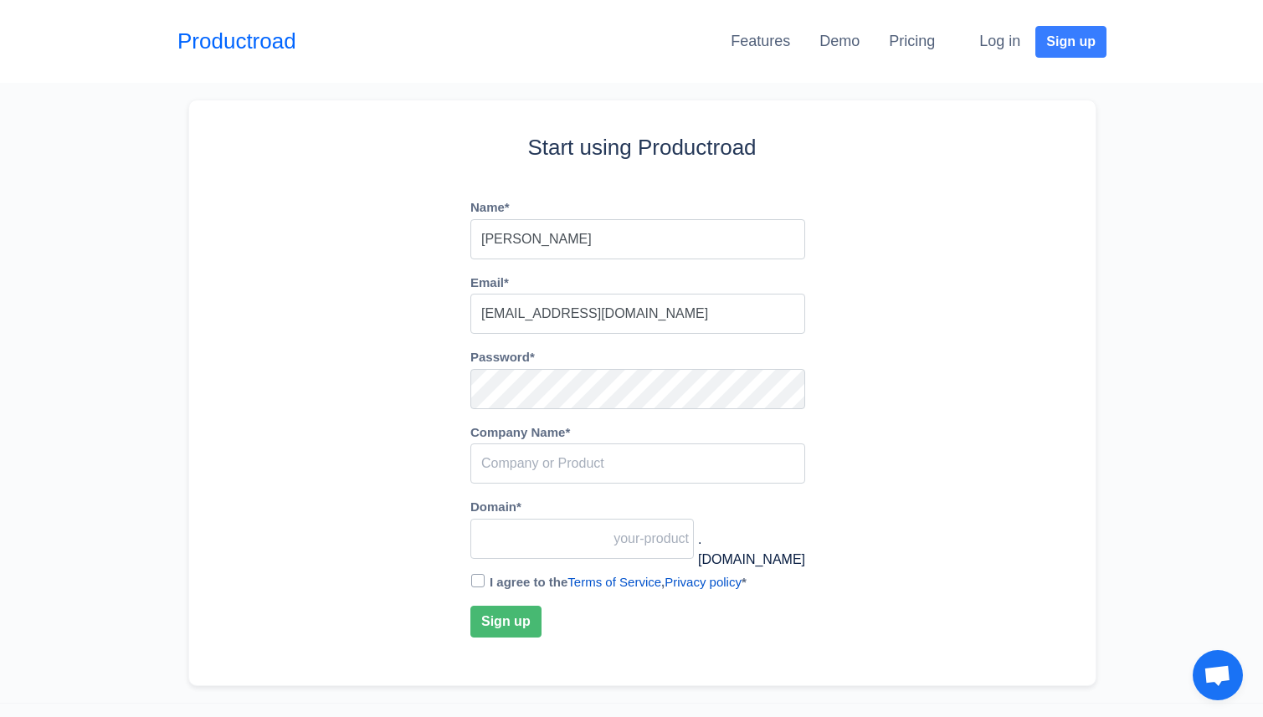 This screenshot has height=717, width=1263. I want to click on a: Pricing, so click(911, 41).